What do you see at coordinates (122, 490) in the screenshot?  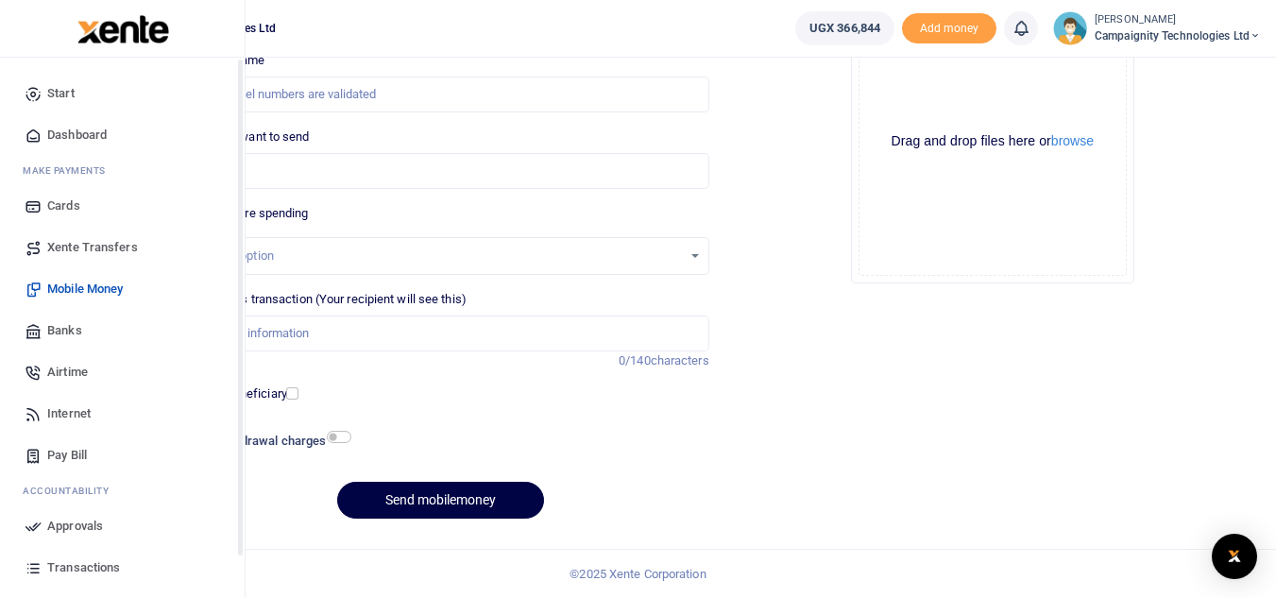 I see `li: Ac` at bounding box center [122, 490].